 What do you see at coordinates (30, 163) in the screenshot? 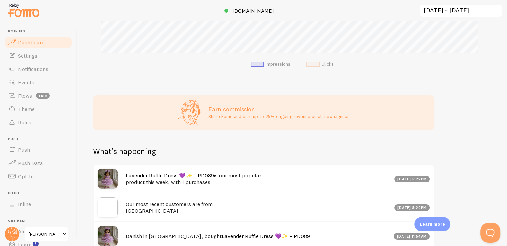
I see `span: Push Data` at bounding box center [30, 163].